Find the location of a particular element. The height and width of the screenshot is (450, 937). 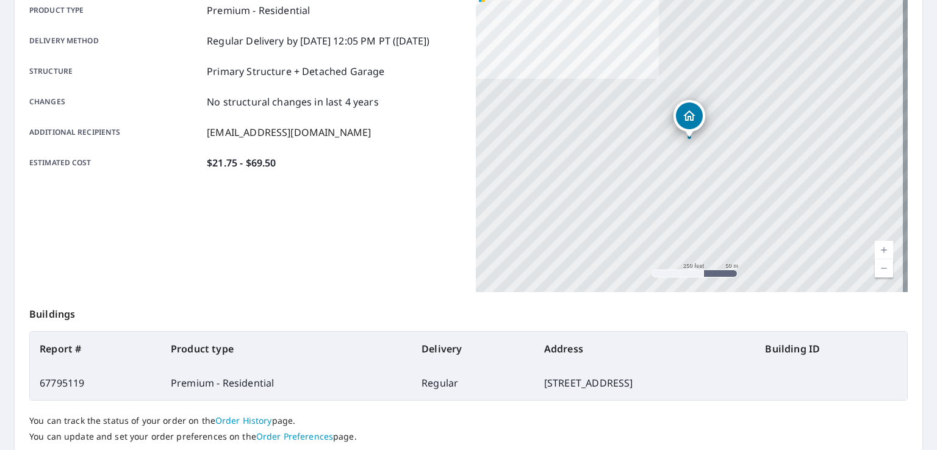

p: Premium - Residential is located at coordinates (258, 10).